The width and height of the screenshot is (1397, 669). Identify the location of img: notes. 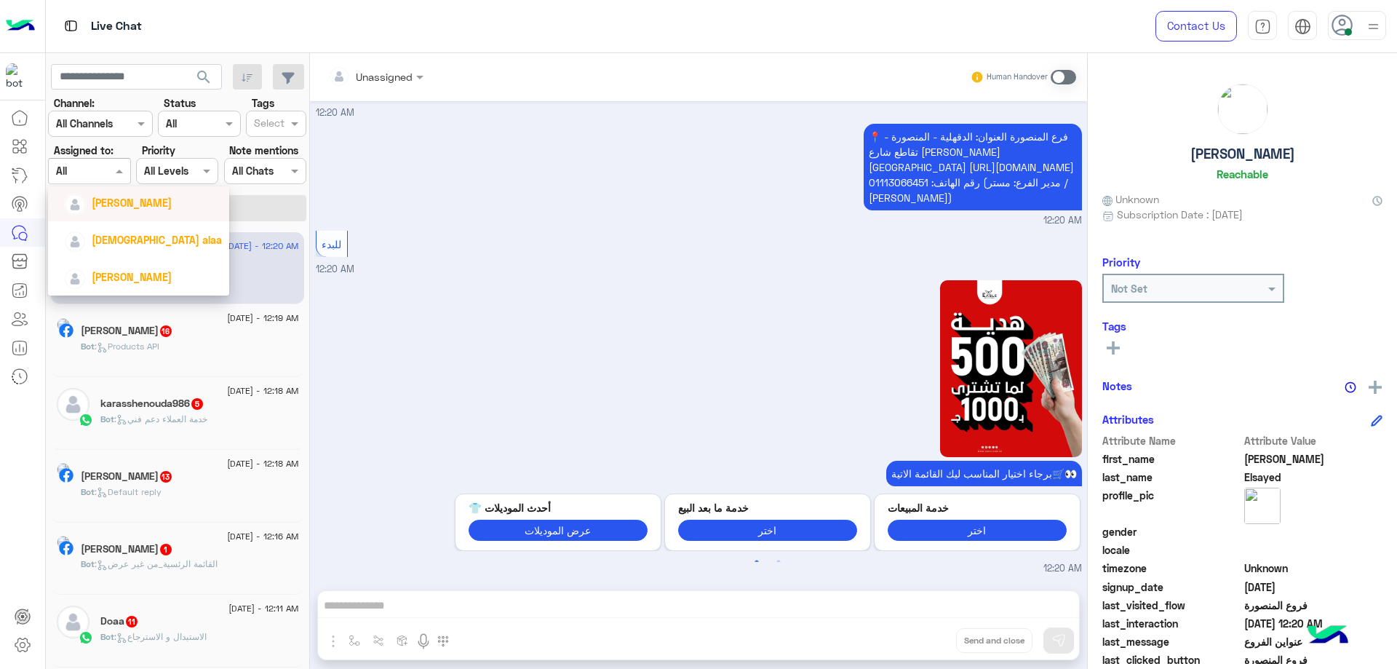
(1350, 387).